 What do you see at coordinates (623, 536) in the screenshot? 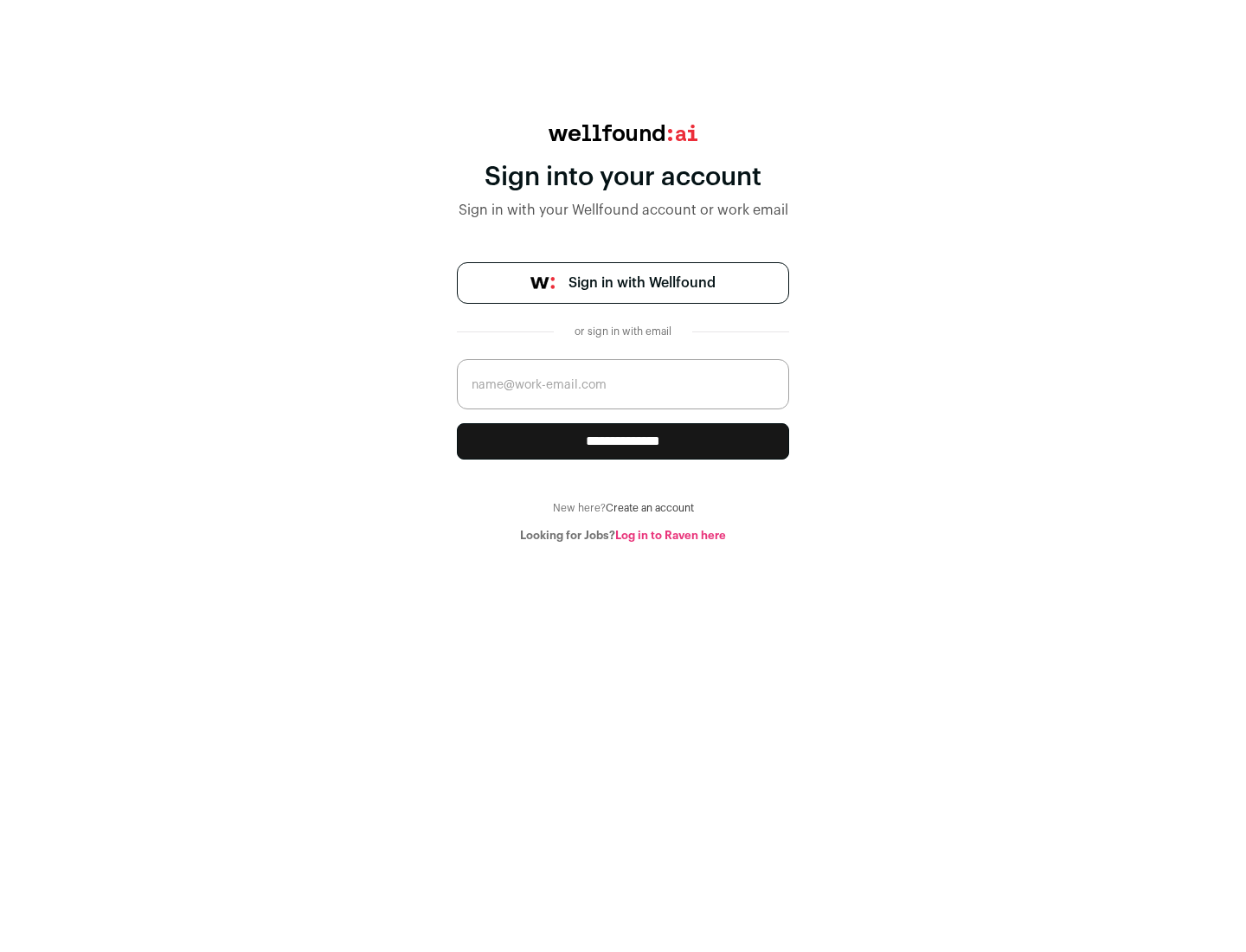
I see `div: Looking for Jobs?` at bounding box center [623, 536].